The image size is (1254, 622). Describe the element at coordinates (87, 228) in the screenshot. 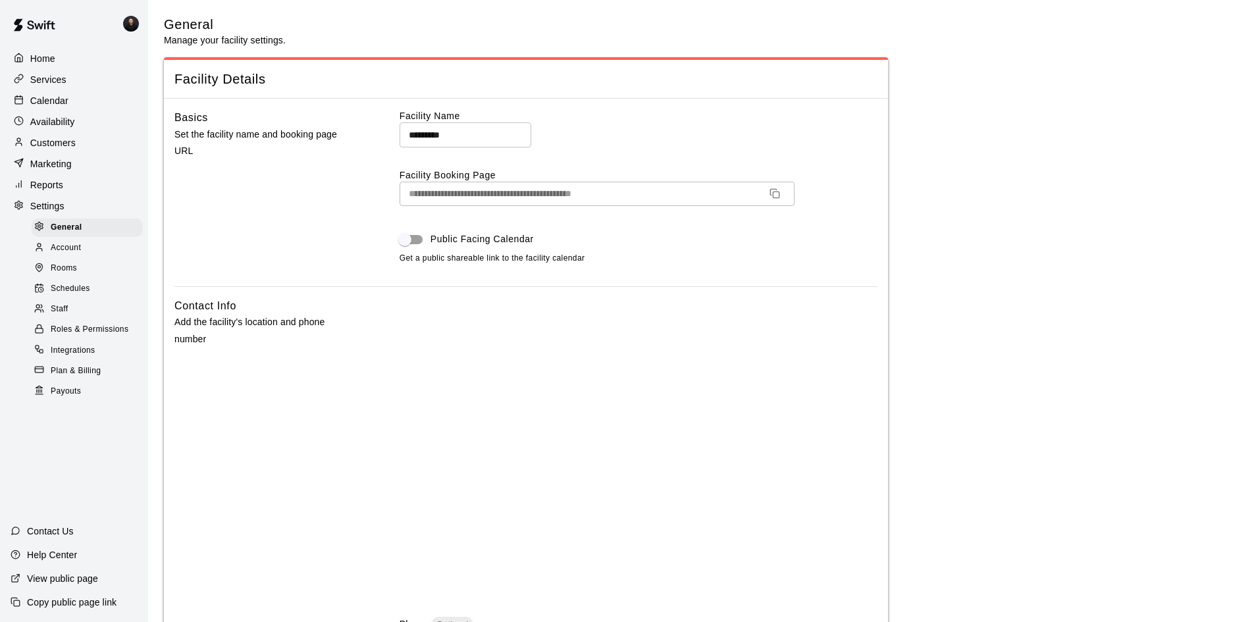

I see `div: General` at that location.